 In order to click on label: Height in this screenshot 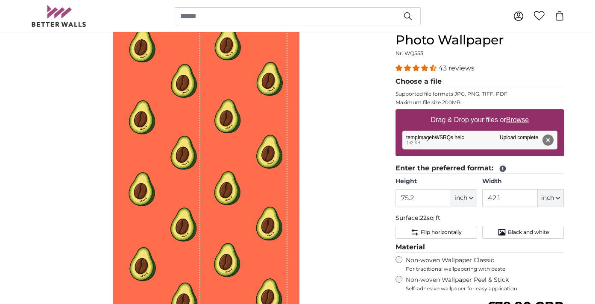, I will do `click(436, 181)`.